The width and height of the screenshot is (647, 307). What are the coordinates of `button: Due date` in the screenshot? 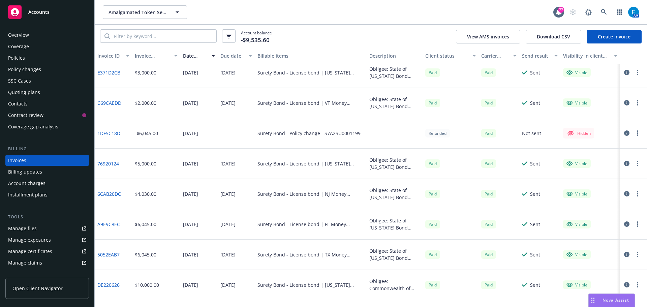 It's located at (236, 56).